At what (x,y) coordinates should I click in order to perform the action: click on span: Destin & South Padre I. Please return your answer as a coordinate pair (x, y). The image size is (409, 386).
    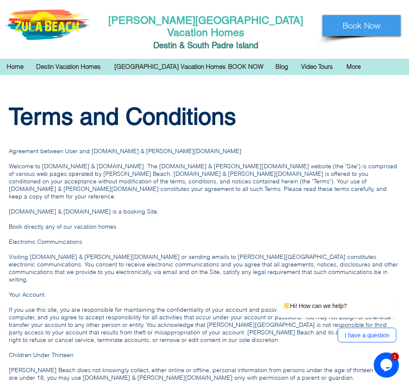
    Looking at the image, I should click on (196, 45).